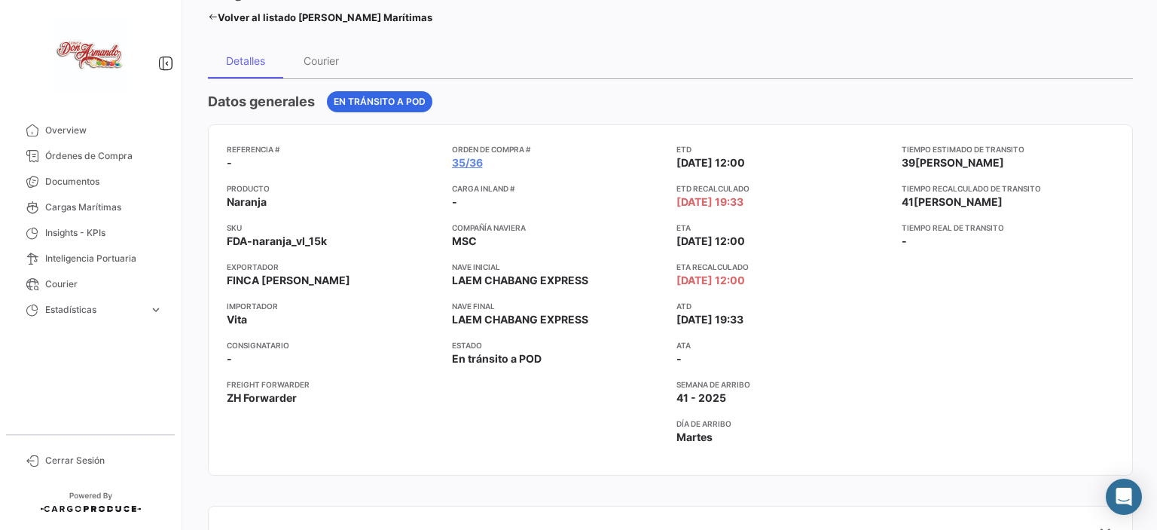 The image size is (1157, 530). Describe the element at coordinates (94, 310) in the screenshot. I see `span: Estadísticas` at that location.